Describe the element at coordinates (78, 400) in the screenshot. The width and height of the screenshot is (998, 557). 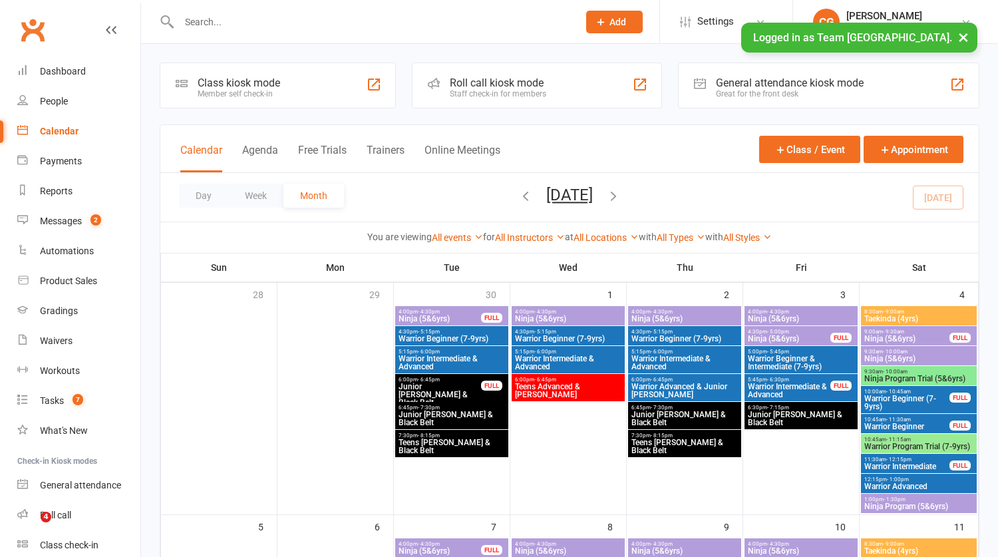
I see `a: Tasks 7` at that location.